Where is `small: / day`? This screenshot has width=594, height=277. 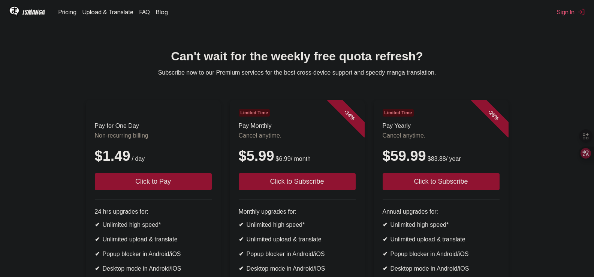 small: / day is located at coordinates (138, 159).